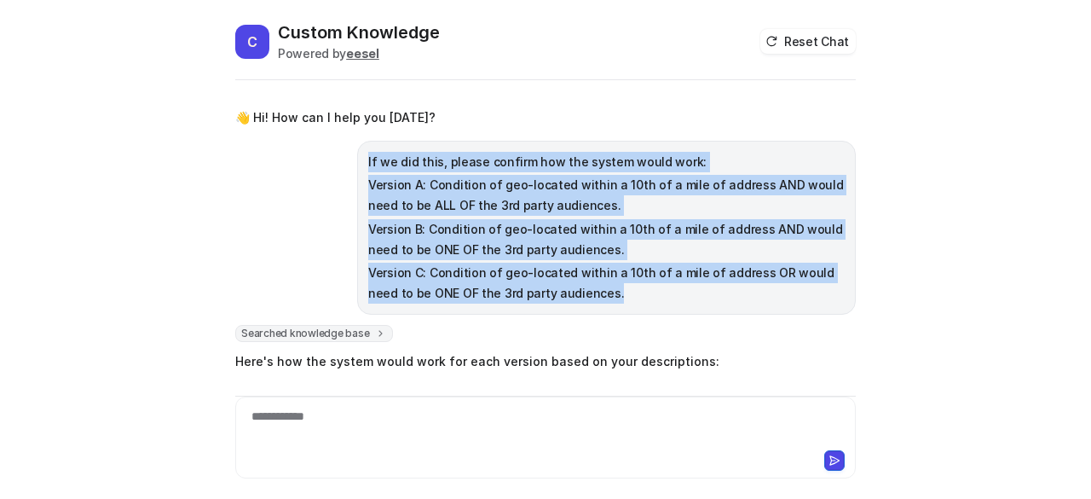  I want to click on p: Version C: Condition of geo-located within a 10th of a mile of address OR would need to be ONE OF..., so click(606, 283).